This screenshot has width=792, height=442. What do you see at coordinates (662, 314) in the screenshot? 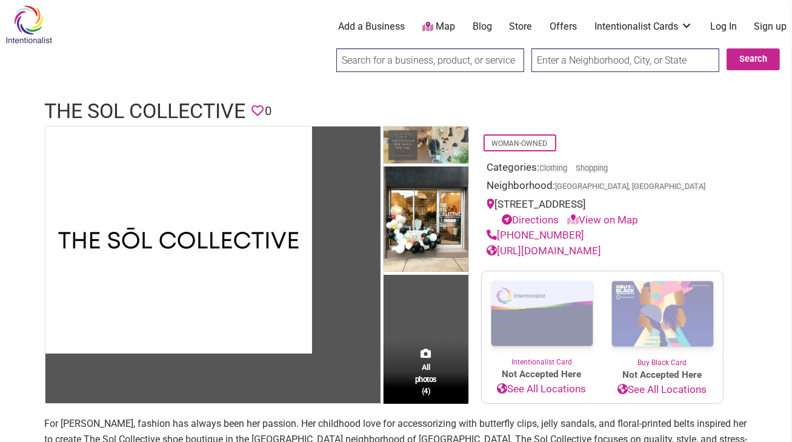
I see `img: Buy Black Card` at bounding box center [662, 314].